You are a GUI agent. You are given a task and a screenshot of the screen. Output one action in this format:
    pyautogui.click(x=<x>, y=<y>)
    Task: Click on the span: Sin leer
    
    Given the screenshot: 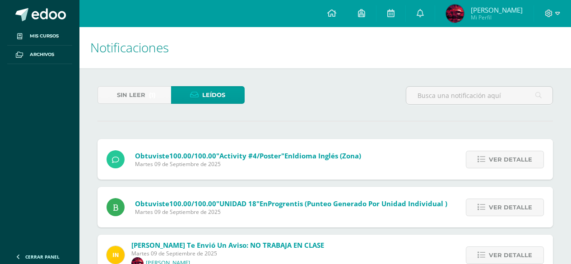 What is the action you would take?
    pyautogui.click(x=131, y=95)
    